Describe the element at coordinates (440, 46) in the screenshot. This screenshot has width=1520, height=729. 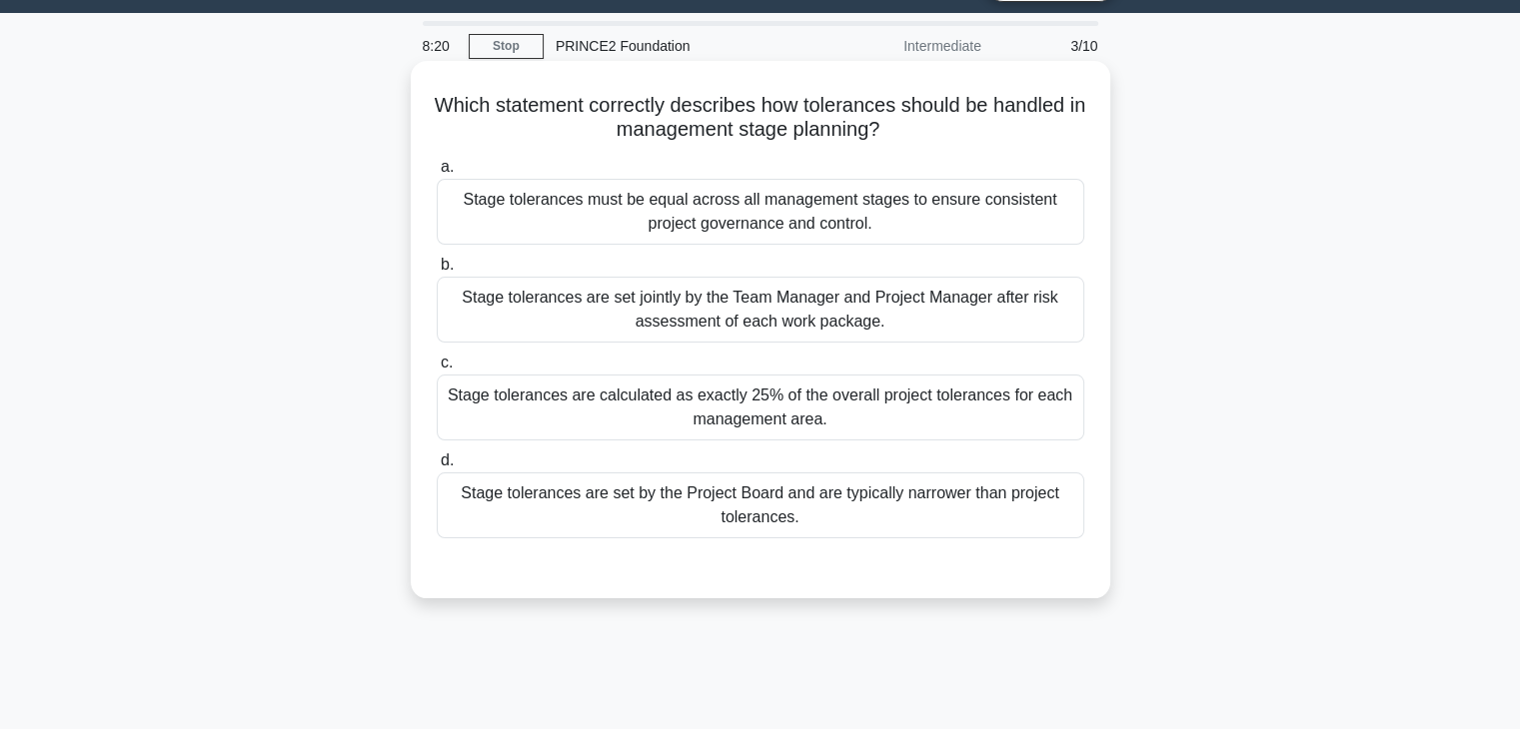
I see `div: 8:20` at that location.